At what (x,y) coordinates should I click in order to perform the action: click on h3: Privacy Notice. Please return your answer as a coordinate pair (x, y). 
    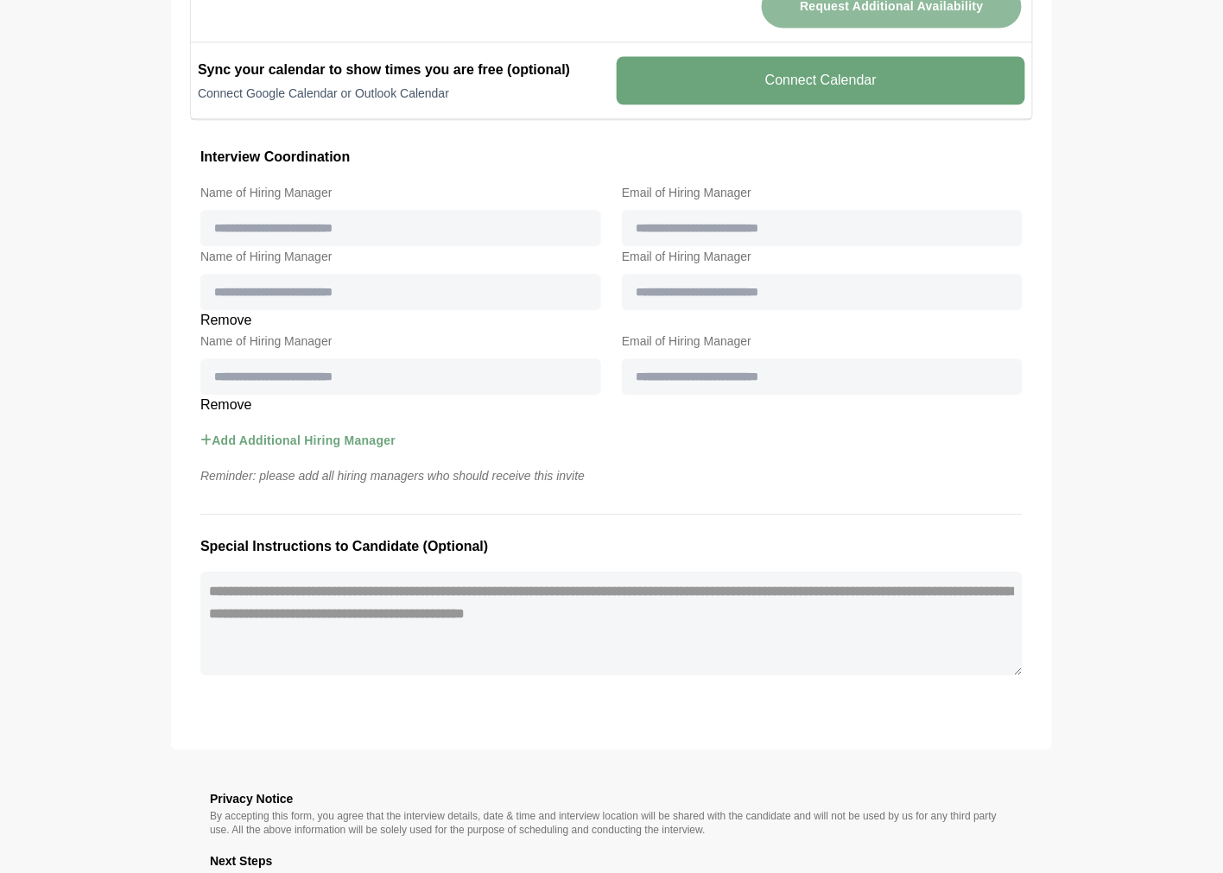
    Looking at the image, I should click on (612, 799).